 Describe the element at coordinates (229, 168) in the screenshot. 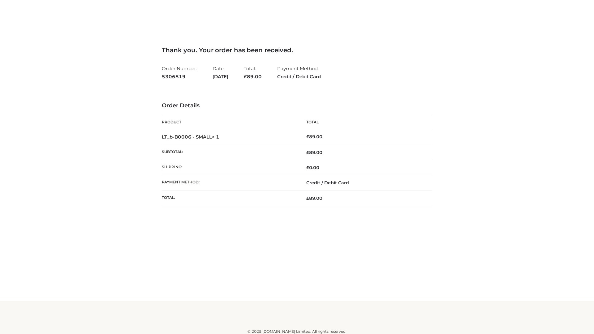

I see `th: Shipping:` at that location.